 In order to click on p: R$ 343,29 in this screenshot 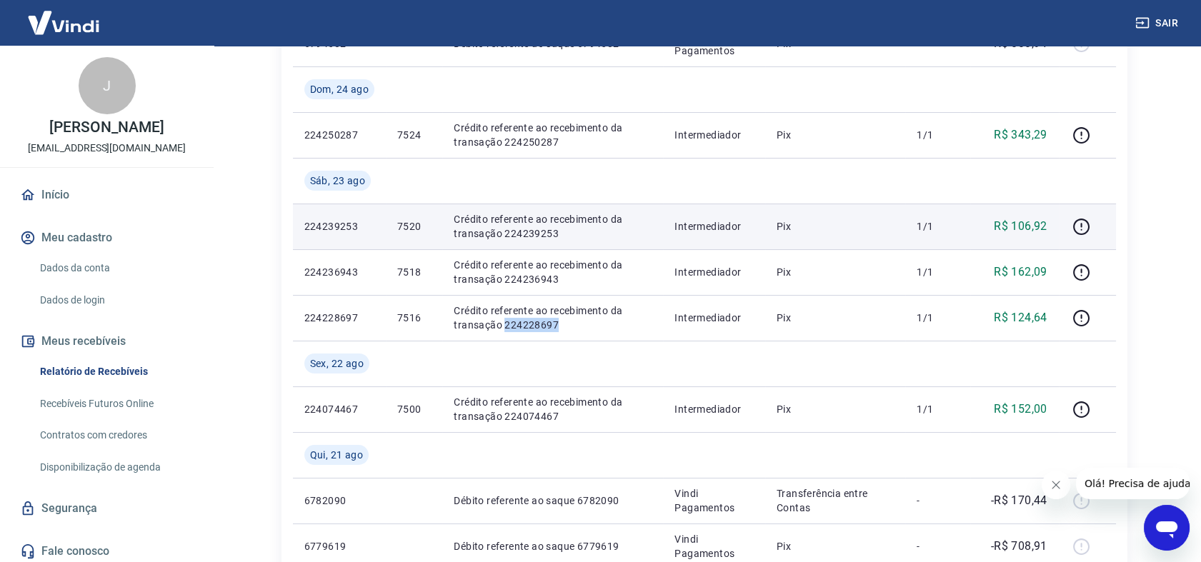, I will do `click(1021, 135)`.